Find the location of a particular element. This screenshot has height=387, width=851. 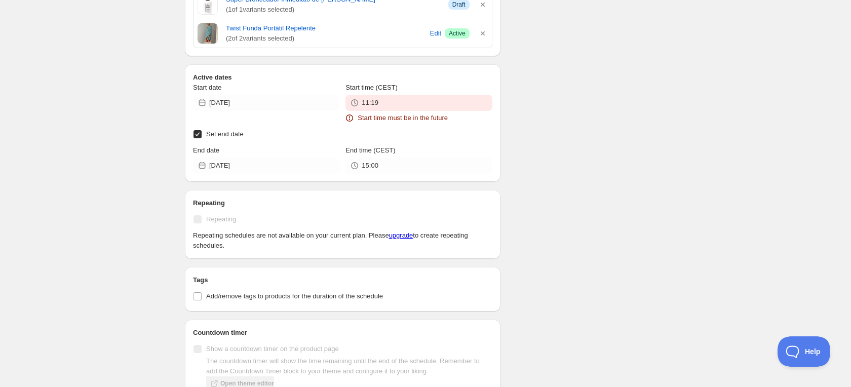

a: Twist Funda Portátil Repelente is located at coordinates (326, 28).